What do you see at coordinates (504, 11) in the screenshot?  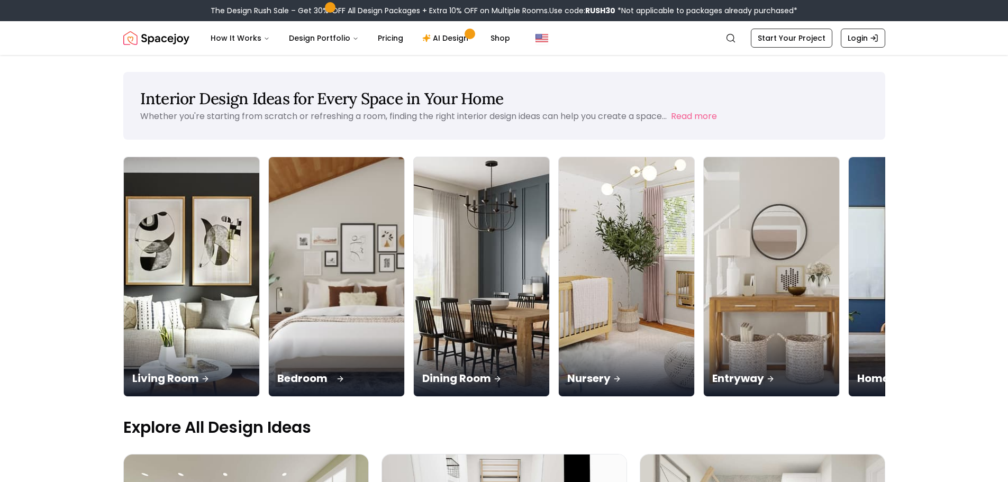 I see `div: The Design Rush Sale – Get 30% OFF All Design Packages + Extra 10% OFF on Multiple Rooms.` at bounding box center [504, 11].